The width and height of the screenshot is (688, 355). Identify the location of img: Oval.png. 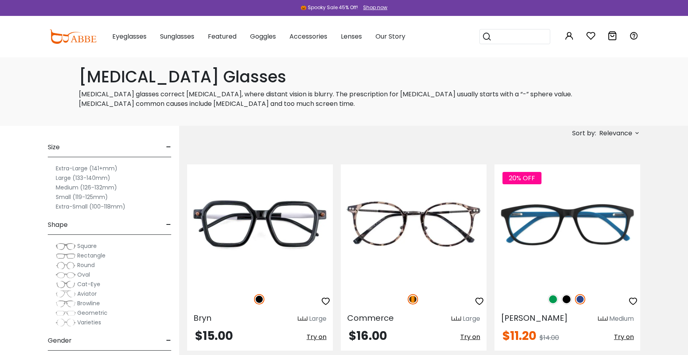
(66, 275).